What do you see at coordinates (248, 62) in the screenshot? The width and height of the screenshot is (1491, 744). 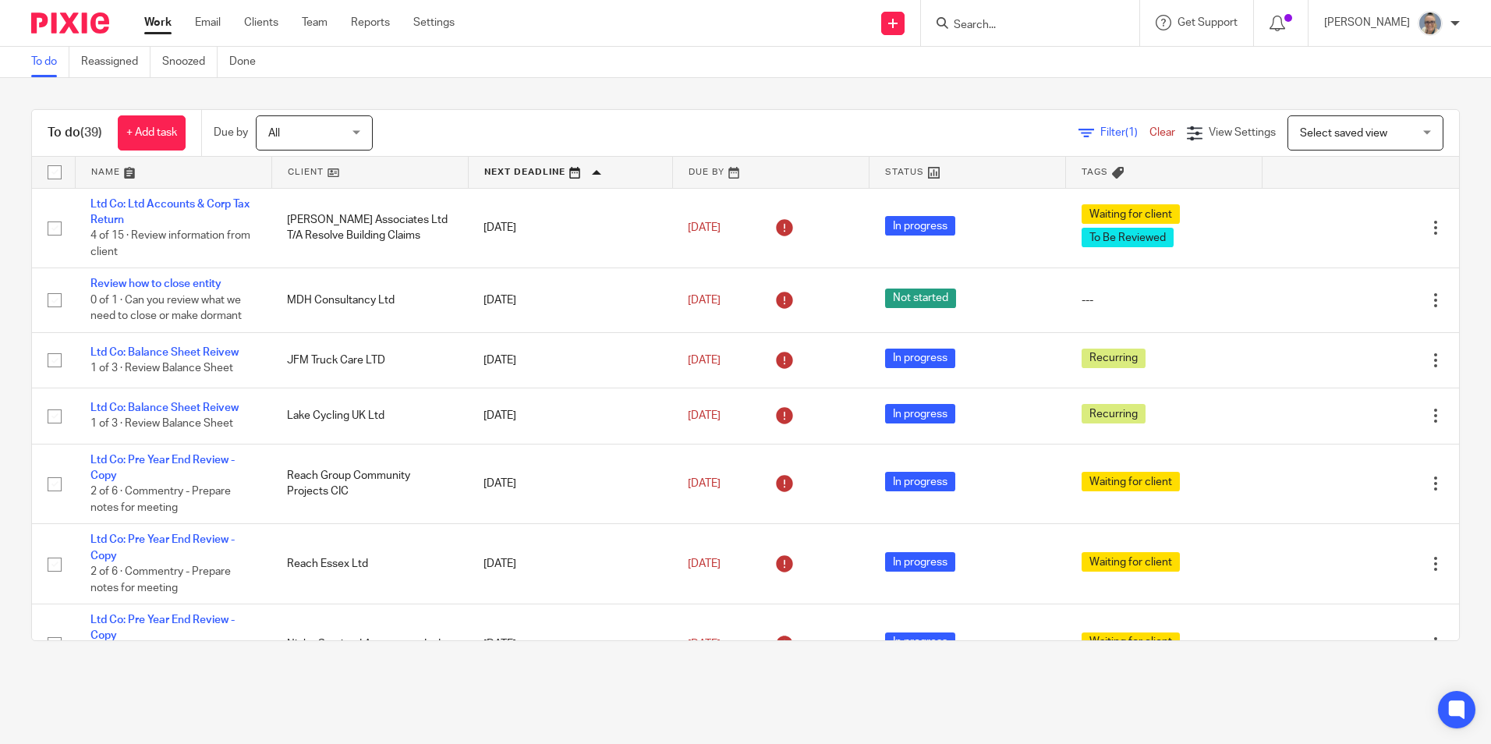 I see `a: Done` at bounding box center [248, 62].